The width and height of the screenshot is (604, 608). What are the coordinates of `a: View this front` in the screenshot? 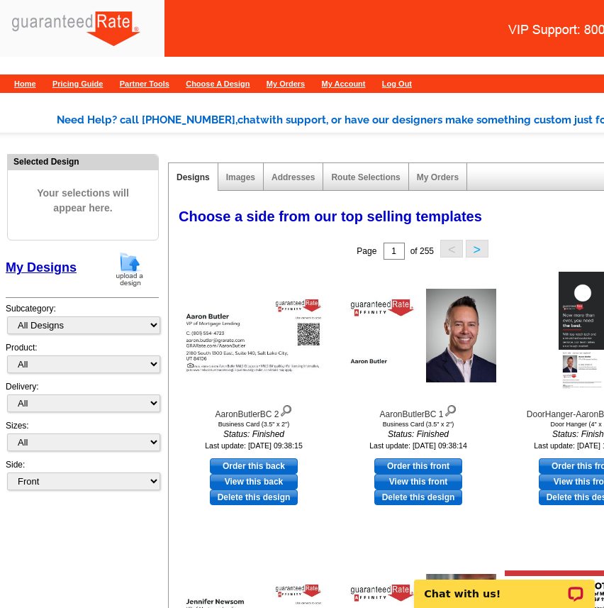 It's located at (419, 482).